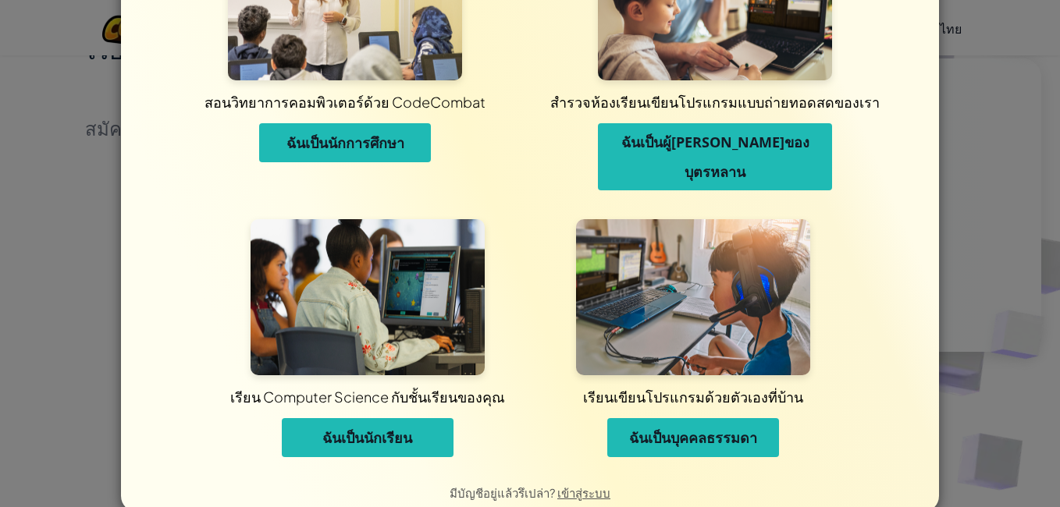  What do you see at coordinates (693, 438) in the screenshot?
I see `button: ฉันเป็นบุคคลธรรมดา` at bounding box center [693, 438].